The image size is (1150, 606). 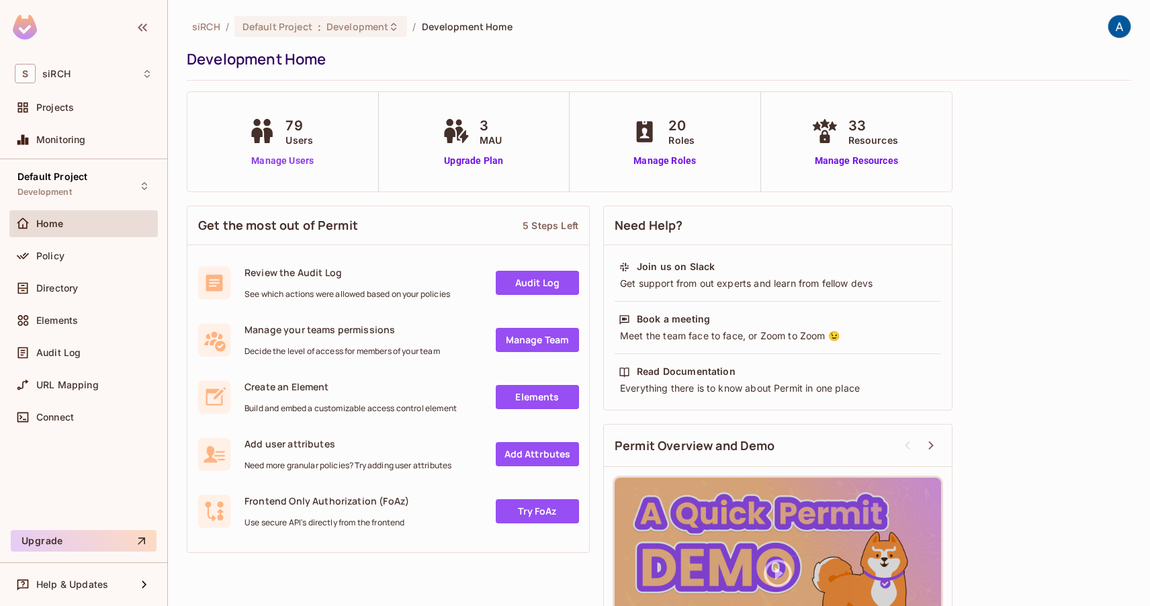 What do you see at coordinates (778, 284) in the screenshot?
I see `div: Get support from out experts and learn from fellow devs` at bounding box center [778, 284].